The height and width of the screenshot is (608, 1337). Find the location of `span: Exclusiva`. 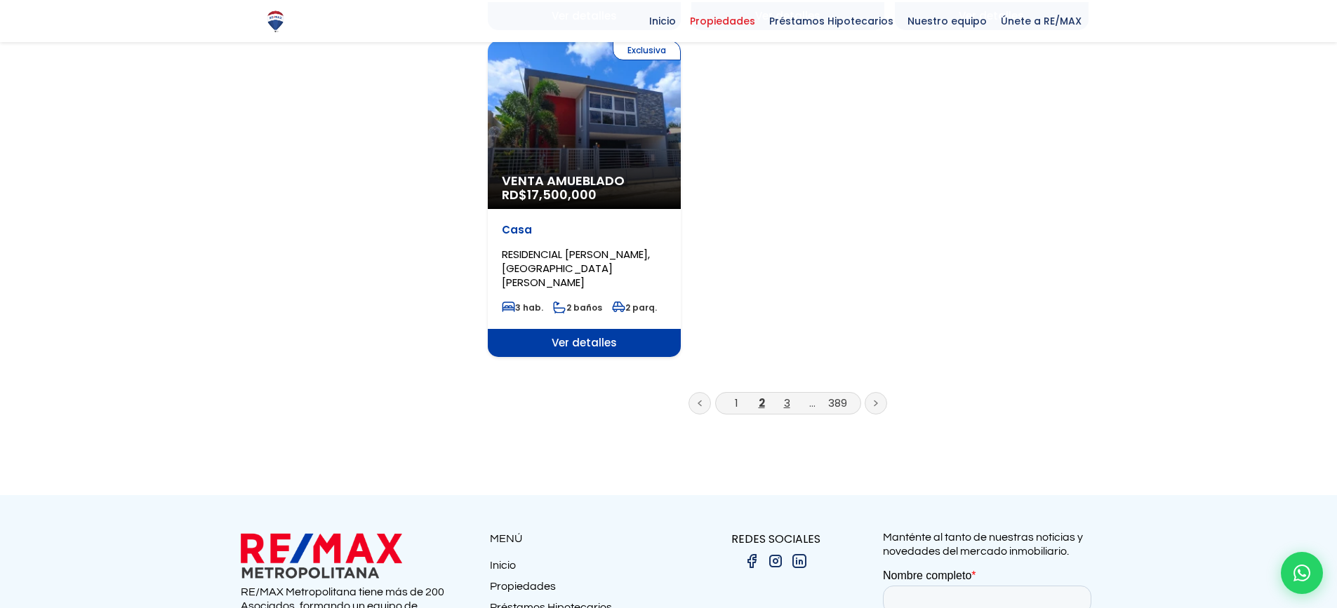

span: Exclusiva is located at coordinates (646, 51).